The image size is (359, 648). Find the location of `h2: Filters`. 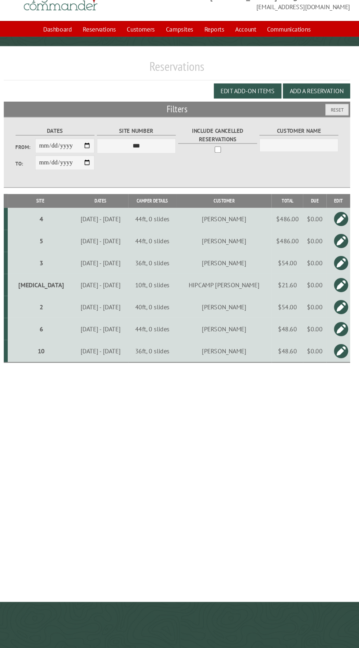

h2: Filters is located at coordinates (180, 132).